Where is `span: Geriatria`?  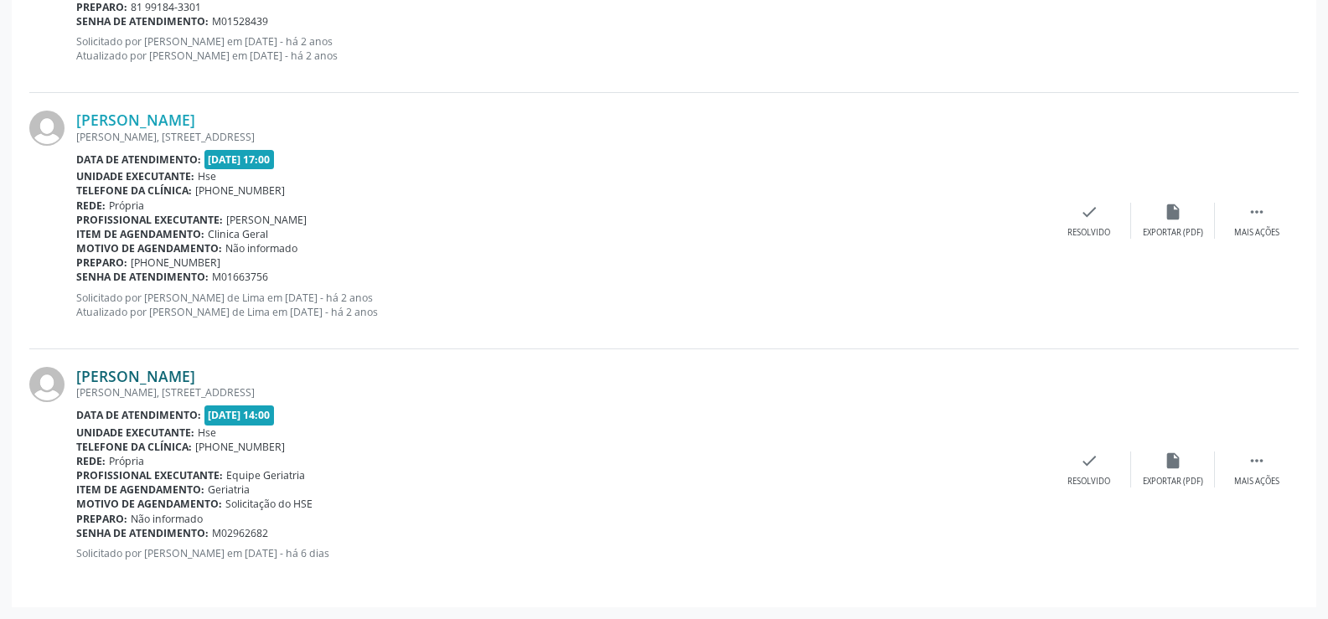 span: Geriatria is located at coordinates (229, 489).